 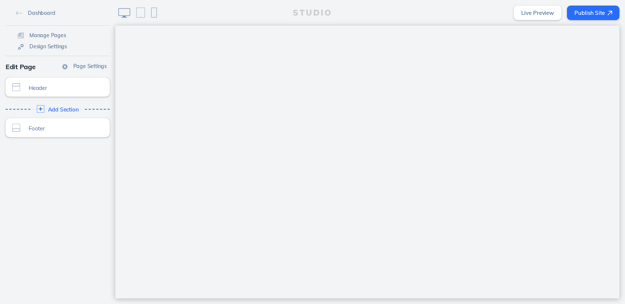 What do you see at coordinates (41, 109) in the screenshot?
I see `img: icon-section-type-add@2x.png` at bounding box center [41, 109].